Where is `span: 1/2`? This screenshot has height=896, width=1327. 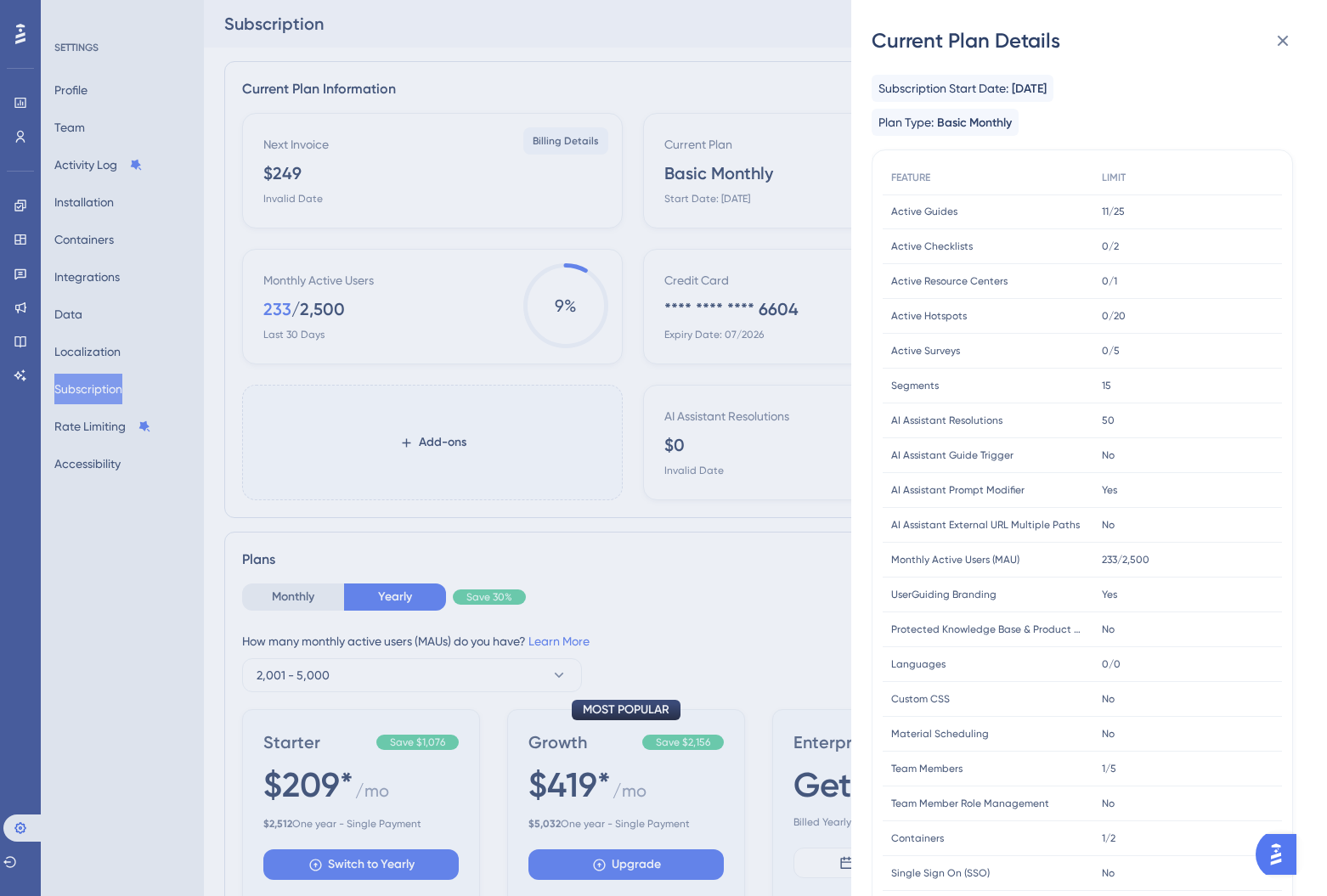 span: 1/2 is located at coordinates (1108, 838).